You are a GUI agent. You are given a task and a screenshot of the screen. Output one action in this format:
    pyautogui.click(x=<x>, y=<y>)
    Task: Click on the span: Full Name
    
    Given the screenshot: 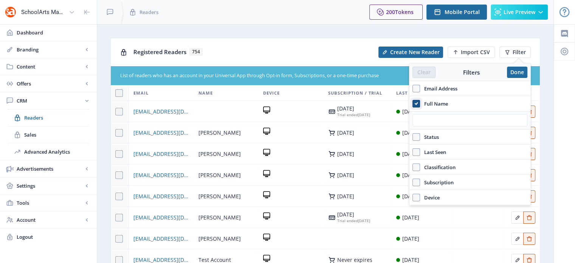 What is the action you would take?
    pyautogui.click(x=434, y=104)
    